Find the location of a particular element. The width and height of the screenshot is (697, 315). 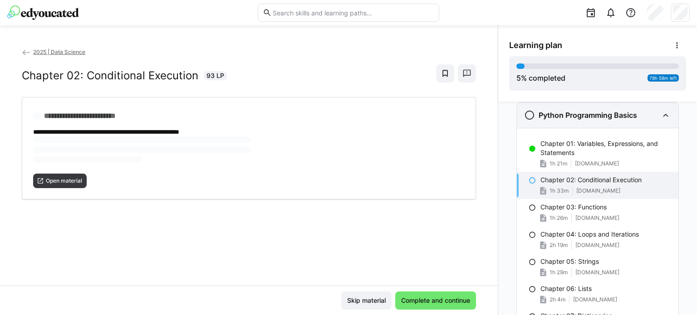

span: 5 is located at coordinates (518, 78).